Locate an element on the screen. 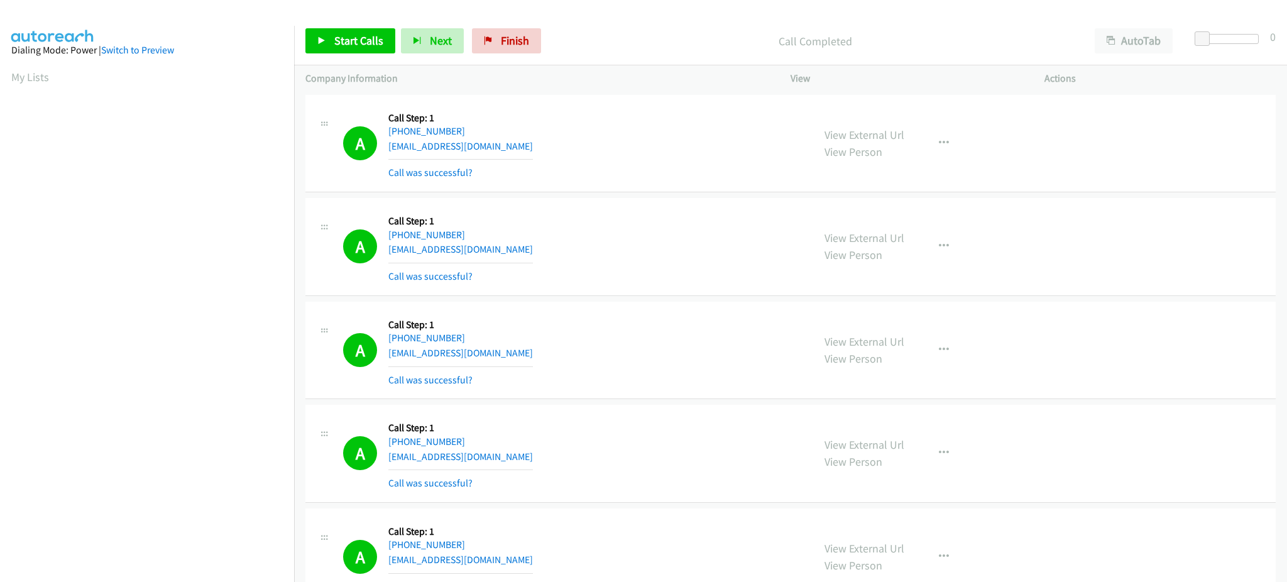 Image resolution: width=1287 pixels, height=582 pixels. div: Delay between calls (in seconds) is located at coordinates (1229, 39).